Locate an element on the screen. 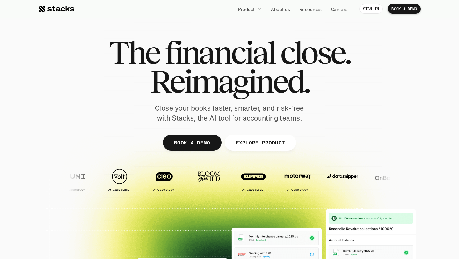  a: SIGN IN is located at coordinates (371, 9).